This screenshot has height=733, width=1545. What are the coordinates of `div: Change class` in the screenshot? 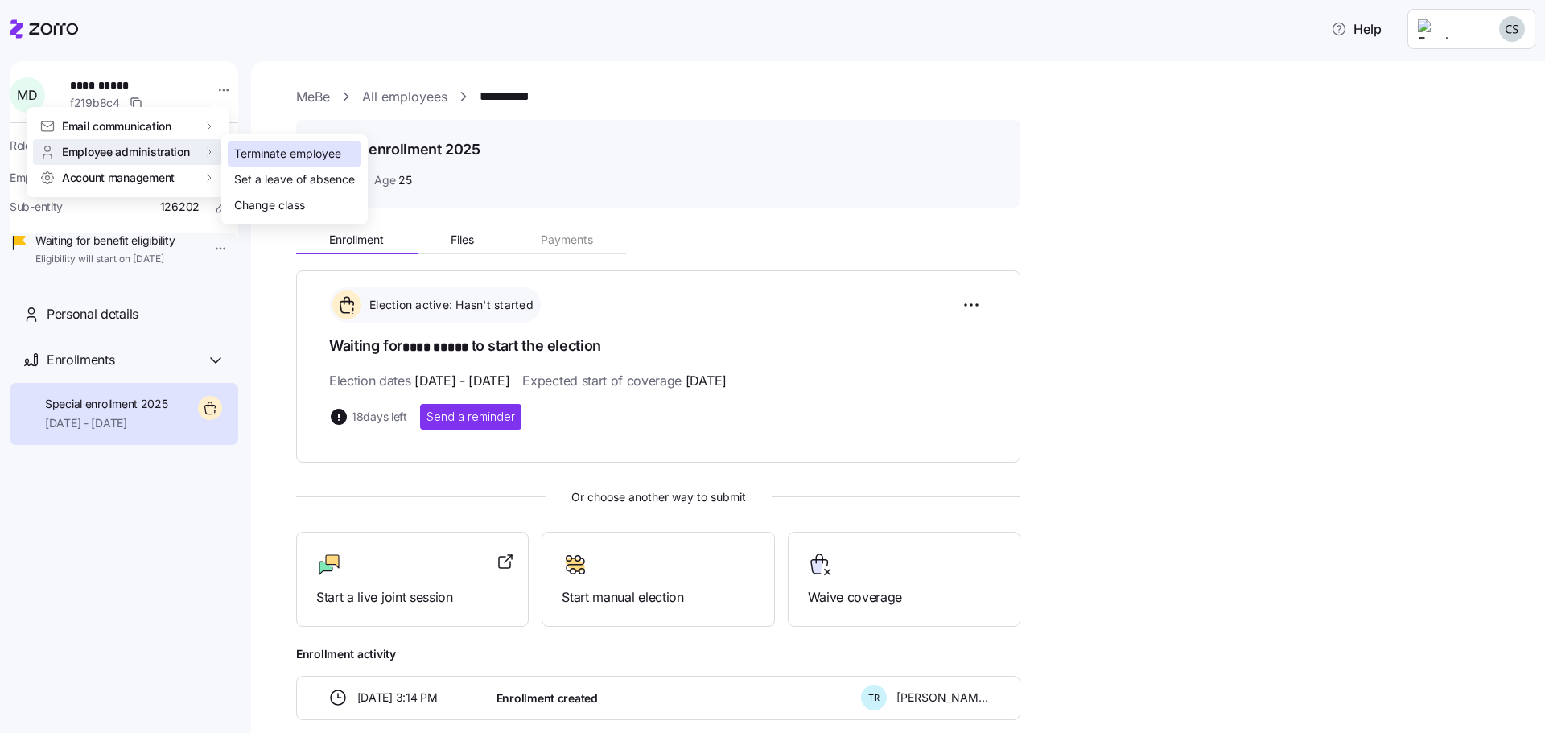 It's located at (270, 205).